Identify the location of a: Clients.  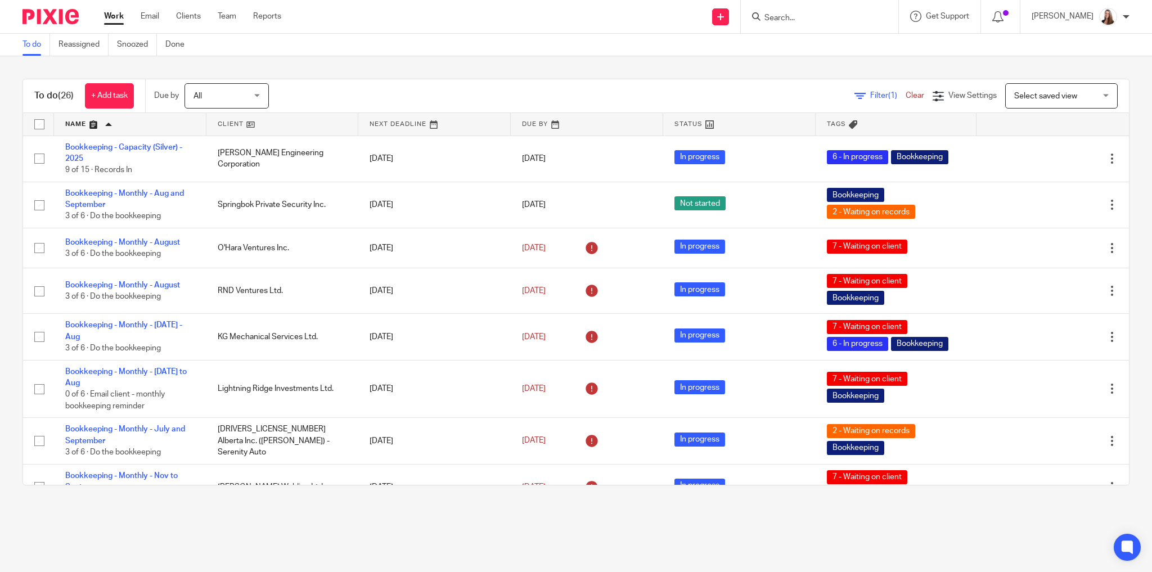
(188, 16).